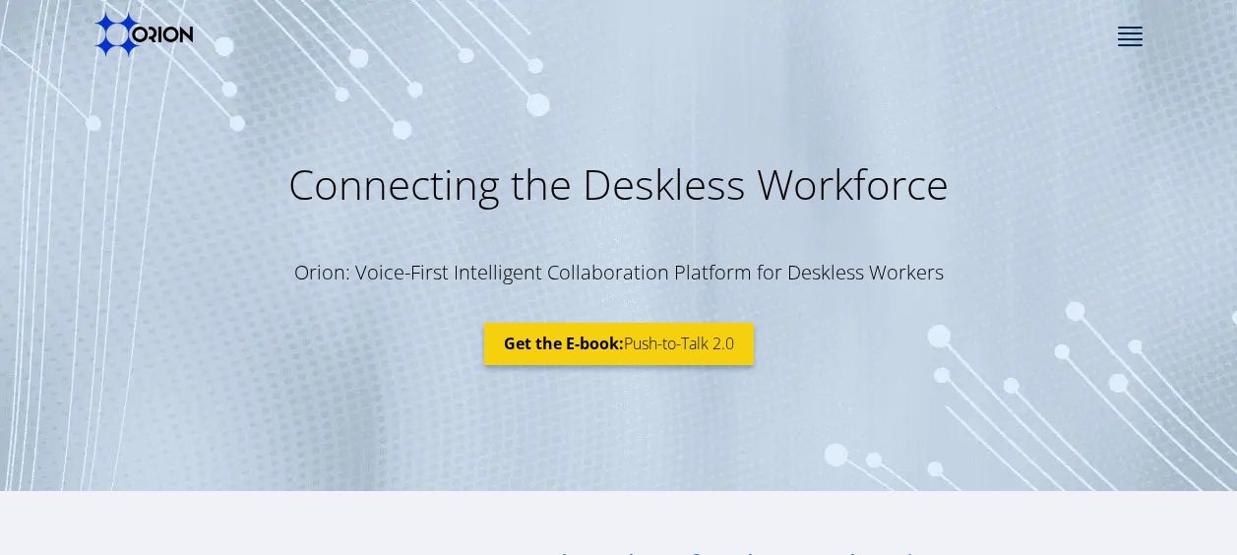 The width and height of the screenshot is (1237, 555). What do you see at coordinates (144, 34) in the screenshot?
I see `img: Orion labs Black logo` at bounding box center [144, 34].